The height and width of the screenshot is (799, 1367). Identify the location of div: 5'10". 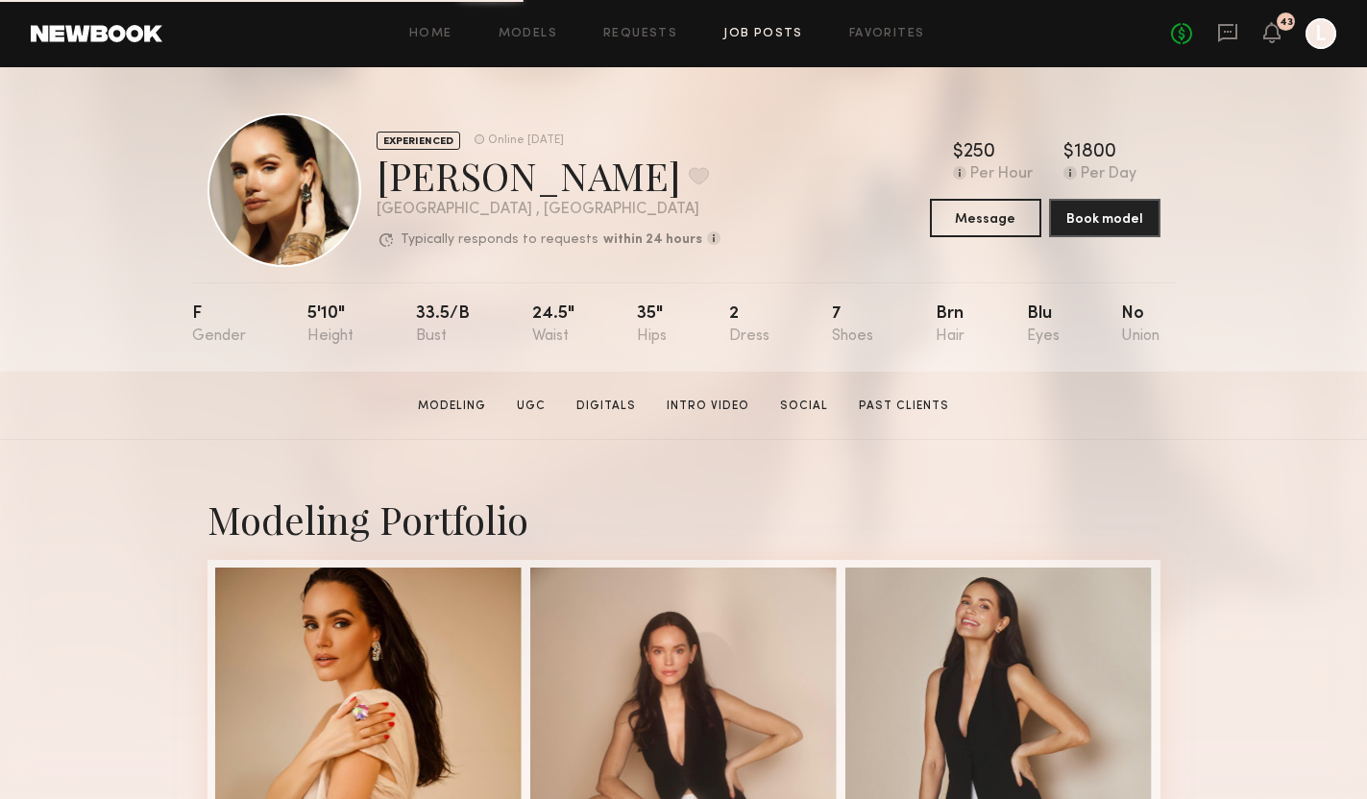
(330, 325).